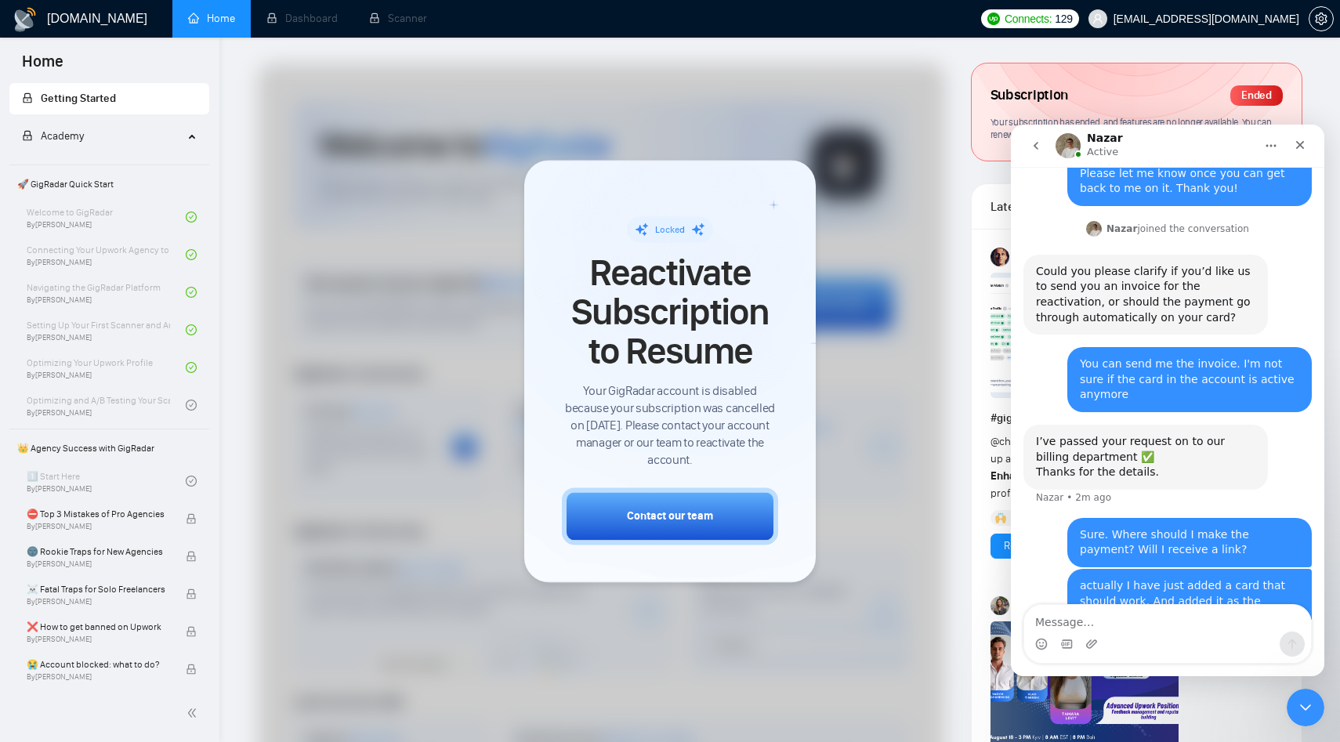 This screenshot has height=742, width=1340. What do you see at coordinates (1321, 19) in the screenshot?
I see `a: setting` at bounding box center [1321, 19].